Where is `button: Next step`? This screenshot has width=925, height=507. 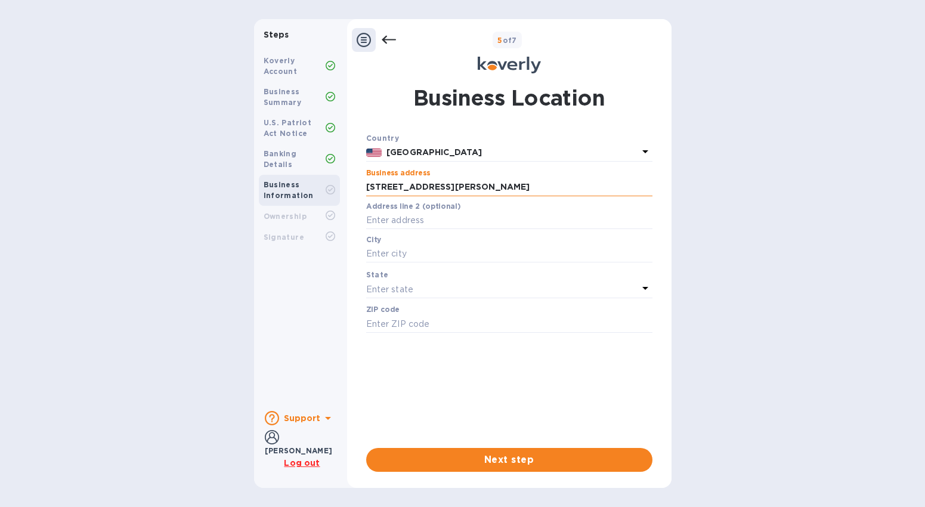
button: Next step is located at coordinates (509, 460).